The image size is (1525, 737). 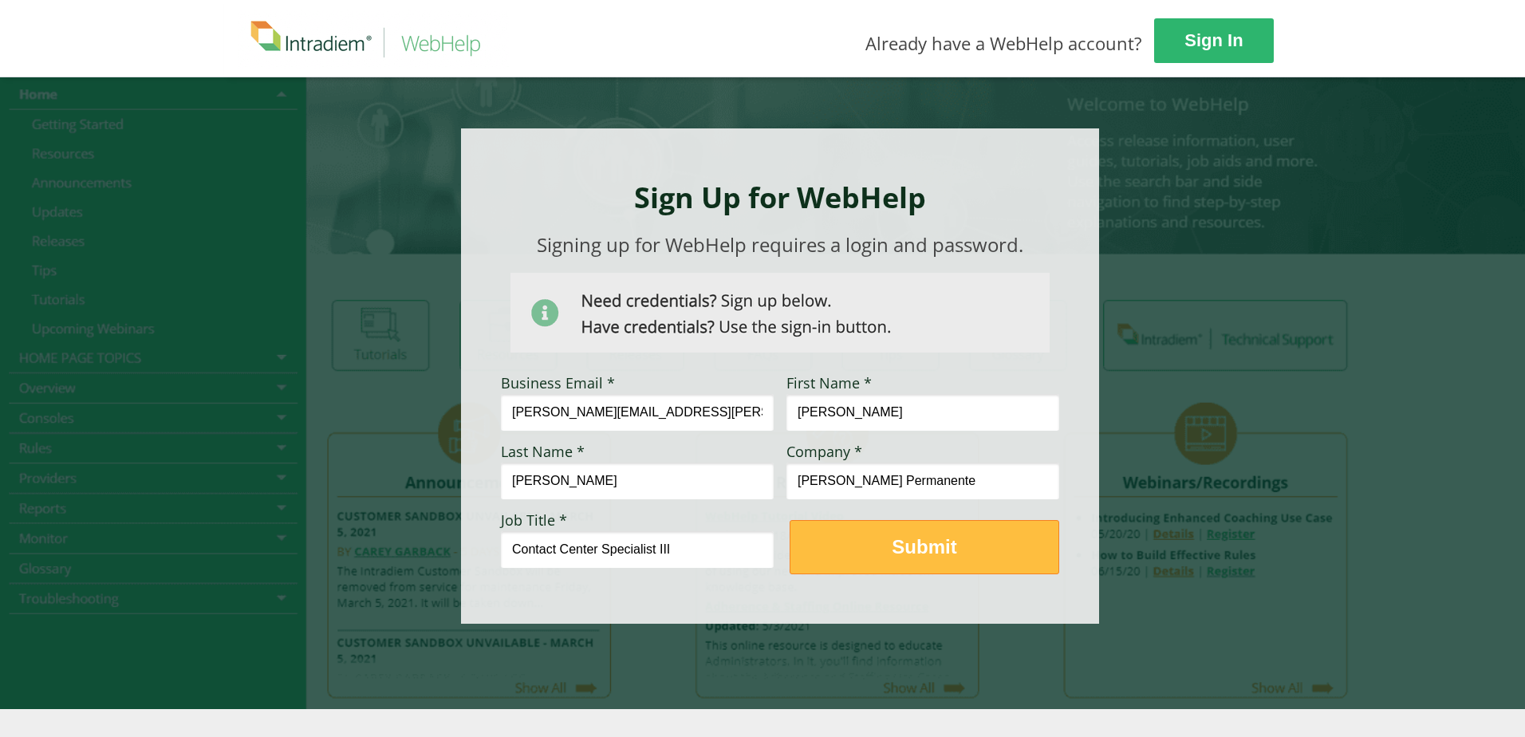 I want to click on a: Sign In, so click(x=1214, y=41).